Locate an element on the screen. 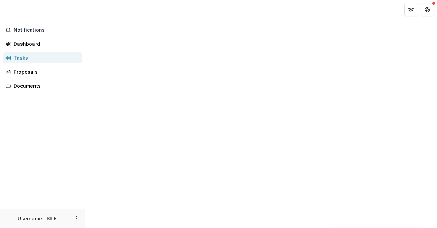 The image size is (437, 228). div: Proposals is located at coordinates (45, 72).